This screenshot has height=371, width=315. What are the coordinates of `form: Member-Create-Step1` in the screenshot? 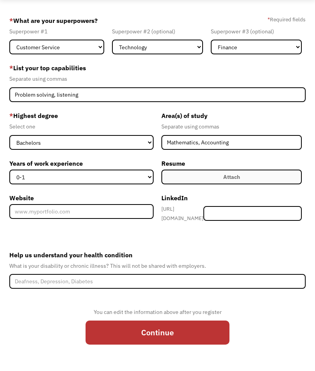 It's located at (157, 183).